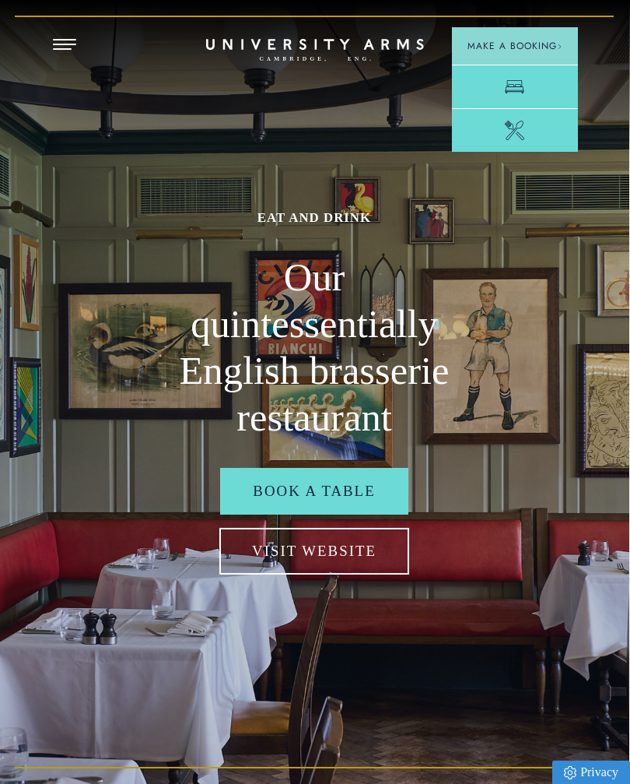  I want to click on a: Privacy, so click(591, 772).